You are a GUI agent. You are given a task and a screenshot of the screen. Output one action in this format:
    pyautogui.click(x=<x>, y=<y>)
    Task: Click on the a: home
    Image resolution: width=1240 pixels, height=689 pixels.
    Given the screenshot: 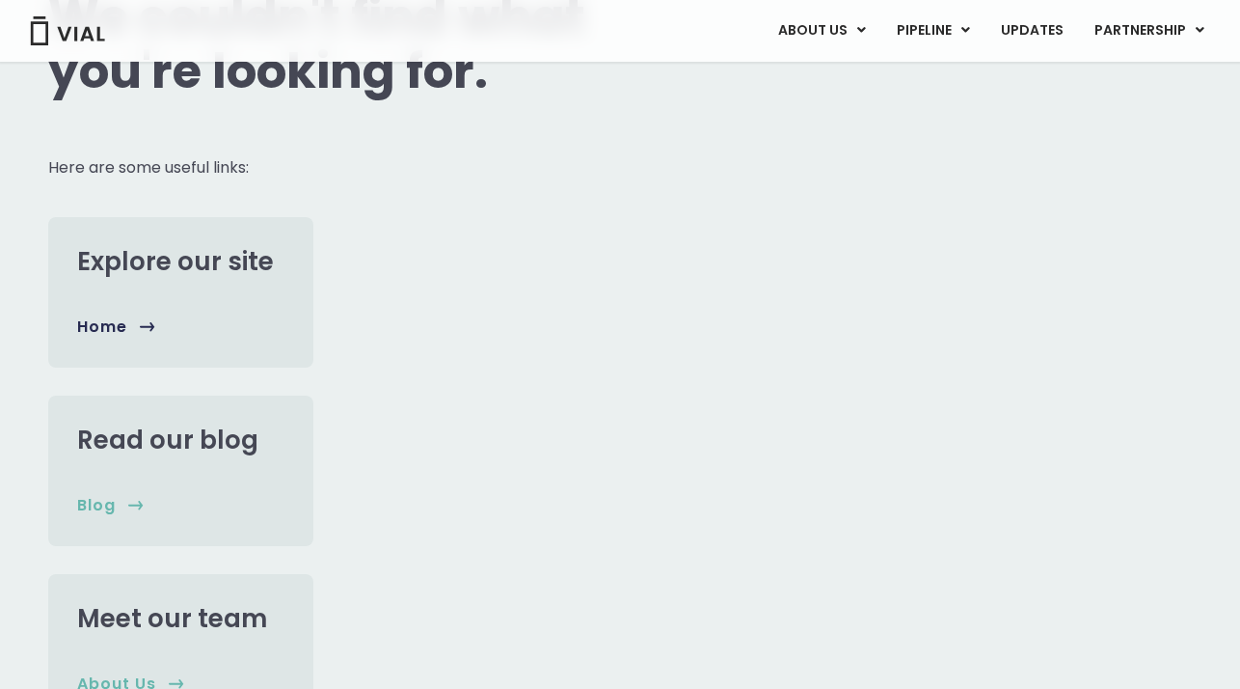 What is the action you would take?
    pyautogui.click(x=116, y=327)
    